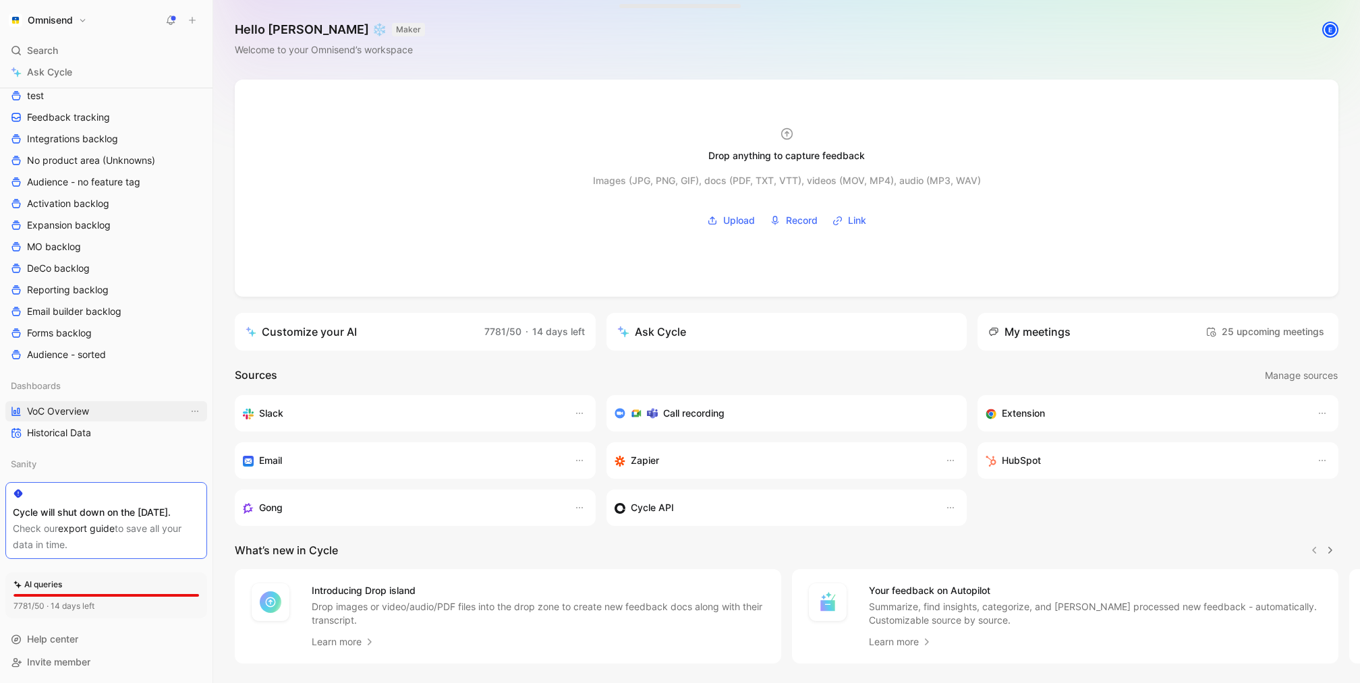 This screenshot has height=683, width=1360. Describe the element at coordinates (256, 376) in the screenshot. I see `h2: Sources` at that location.